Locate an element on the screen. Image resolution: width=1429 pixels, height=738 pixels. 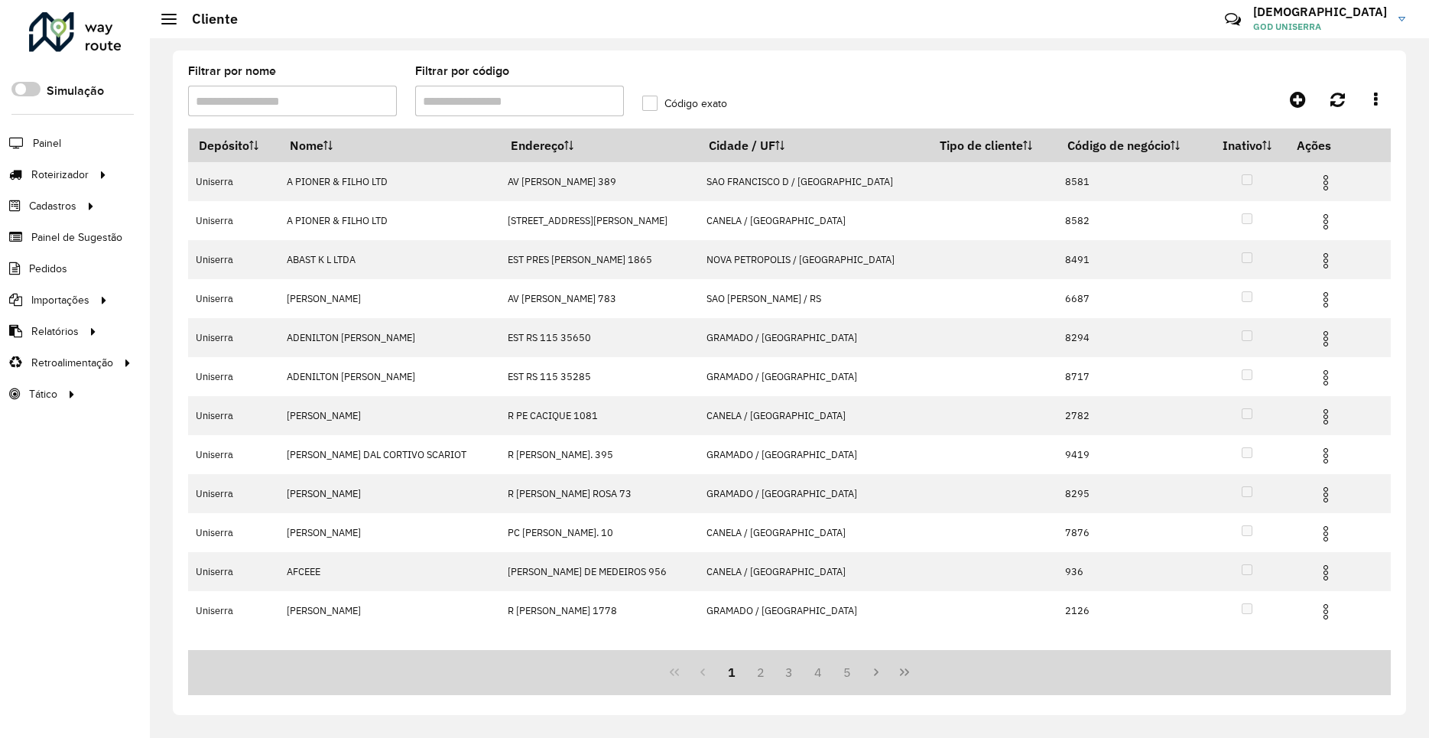
th: Depósito is located at coordinates (233, 145).